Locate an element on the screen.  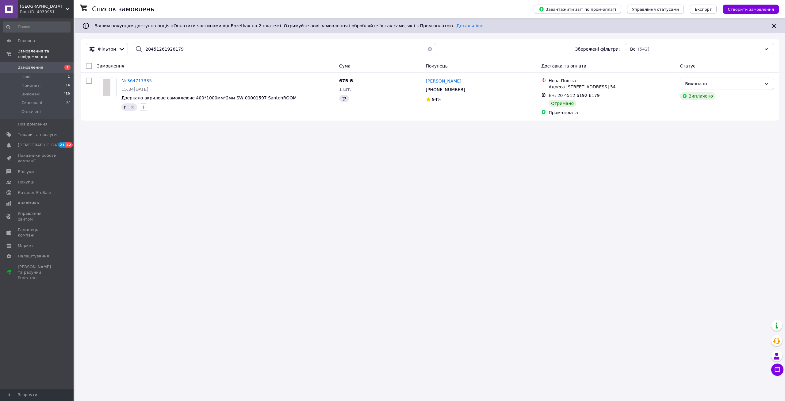
span: Cума is located at coordinates (345, 66).